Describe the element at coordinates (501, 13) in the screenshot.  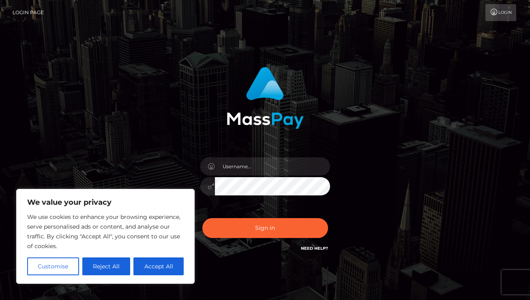
I see `a: Login` at that location.